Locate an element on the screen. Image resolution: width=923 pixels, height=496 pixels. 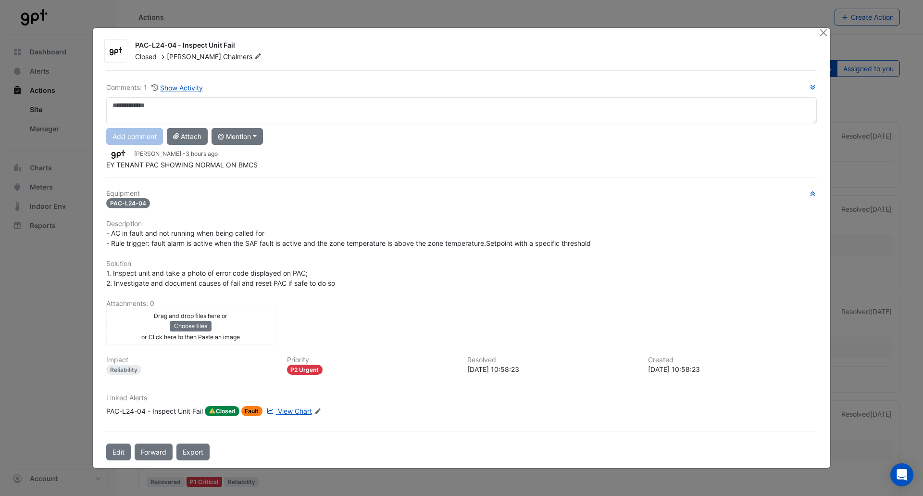
span: PAC-L24-04 is located at coordinates (128, 203).